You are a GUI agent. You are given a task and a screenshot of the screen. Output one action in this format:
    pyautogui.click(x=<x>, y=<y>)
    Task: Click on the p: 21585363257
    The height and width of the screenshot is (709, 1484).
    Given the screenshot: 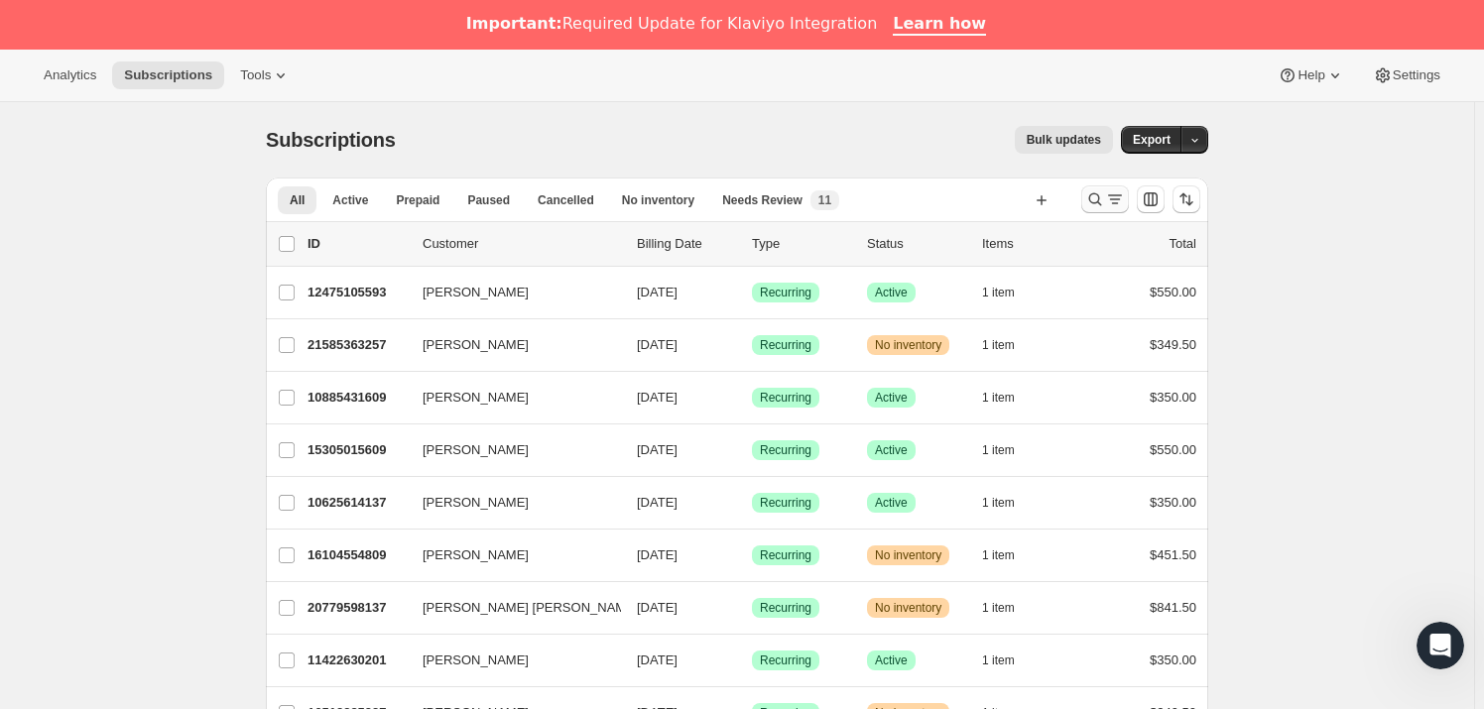 What is the action you would take?
    pyautogui.click(x=357, y=345)
    